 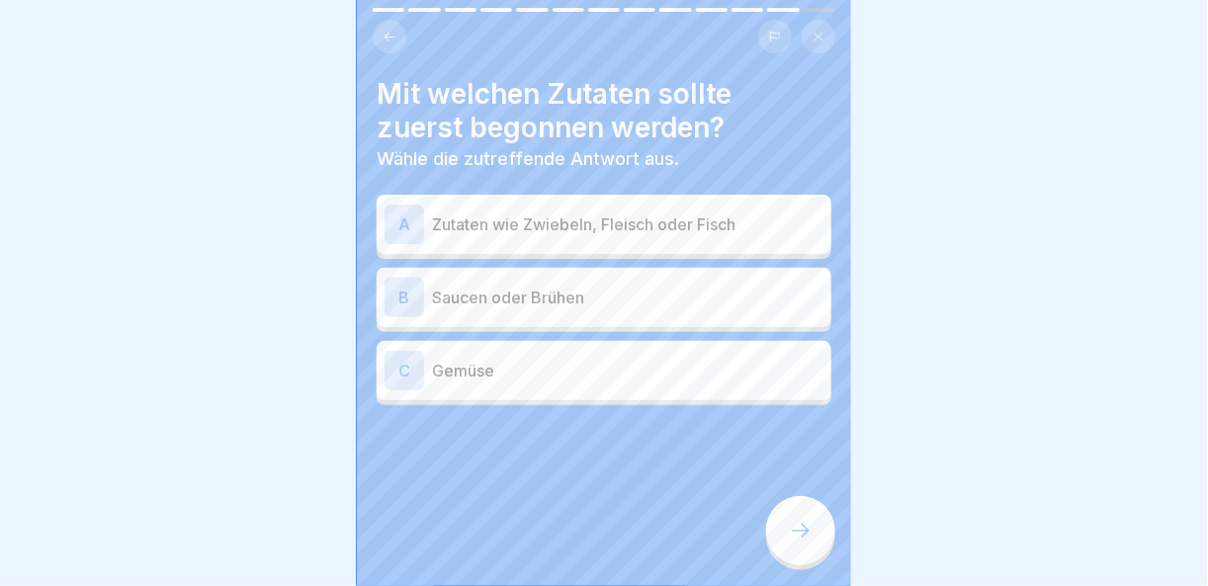 What do you see at coordinates (404, 371) in the screenshot?
I see `div: C` at bounding box center [404, 371].